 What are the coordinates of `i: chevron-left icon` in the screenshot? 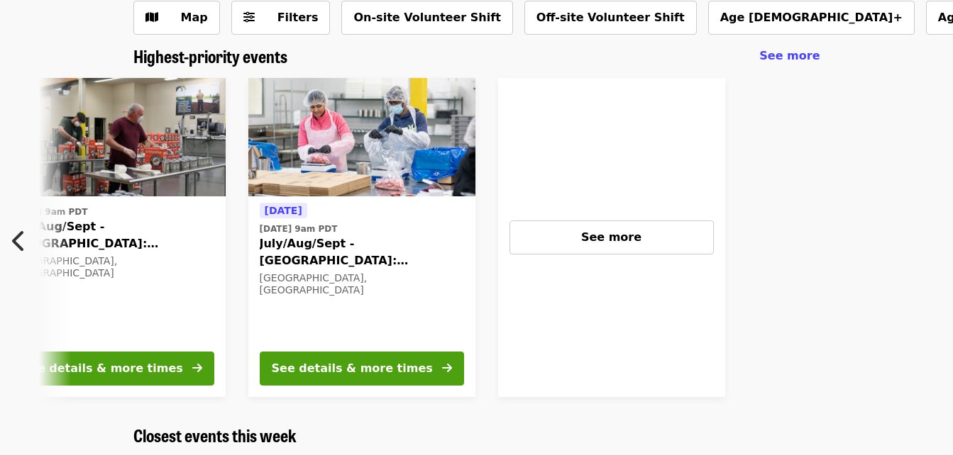 It's located at (19, 241).